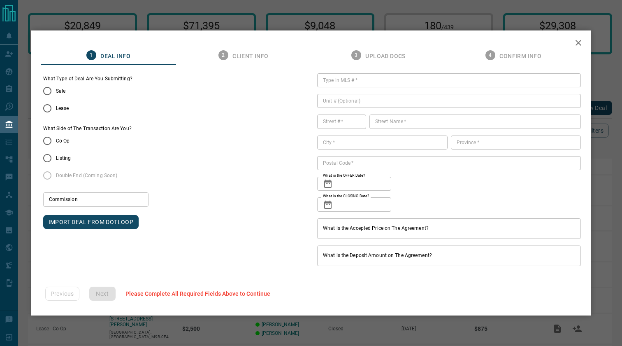 This screenshot has width=622, height=346. I want to click on span: Deal Info, so click(115, 56).